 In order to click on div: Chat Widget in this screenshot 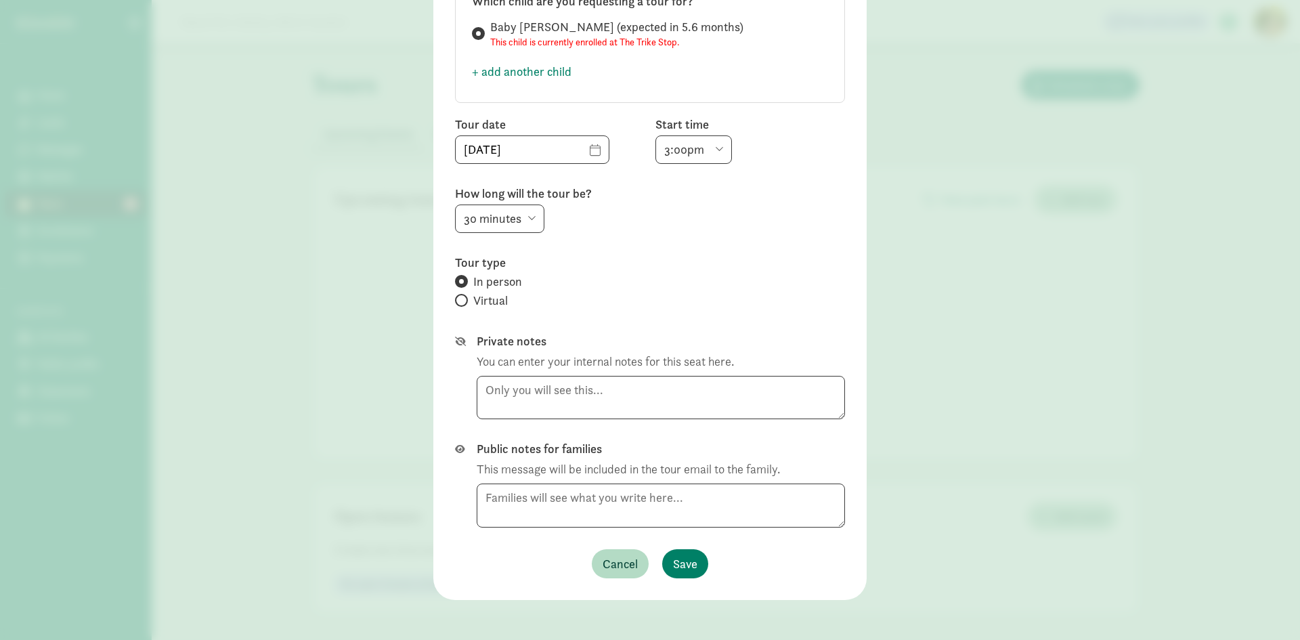, I will do `click(1266, 607)`.